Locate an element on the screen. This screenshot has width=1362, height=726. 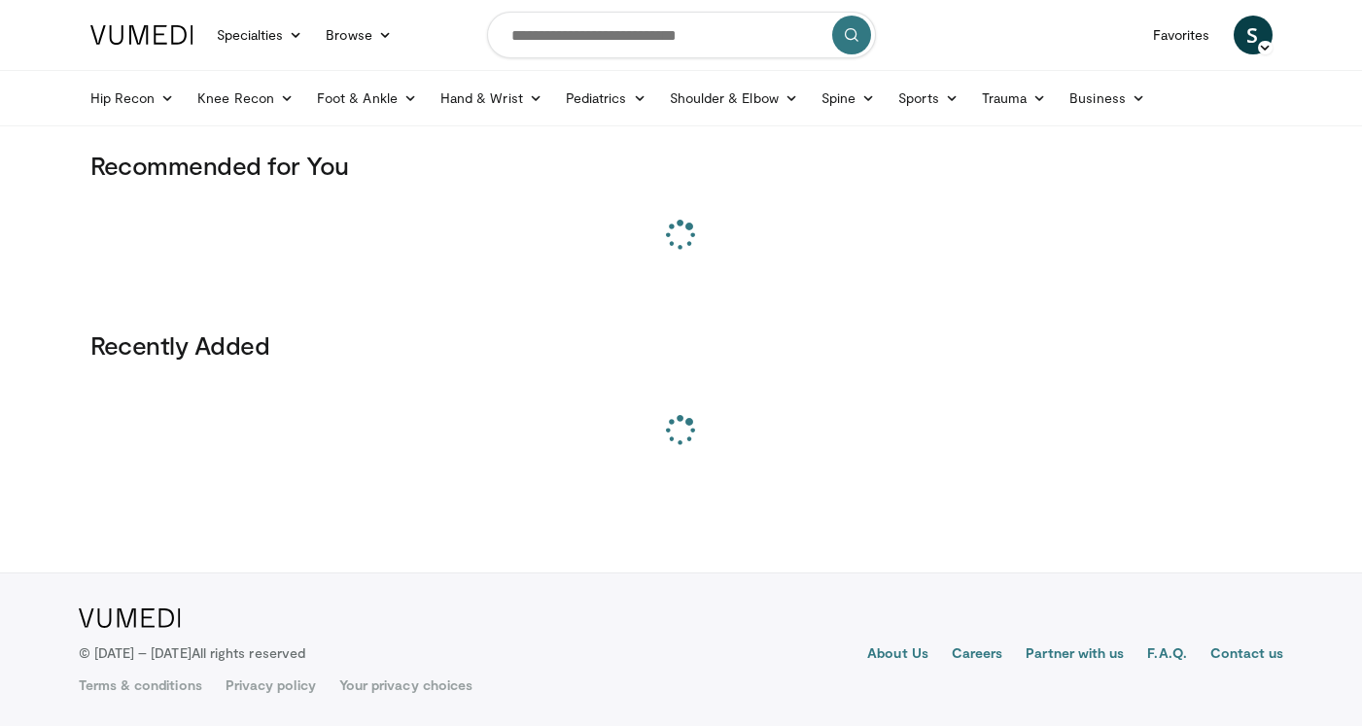
a: Specialties is located at coordinates (260, 35).